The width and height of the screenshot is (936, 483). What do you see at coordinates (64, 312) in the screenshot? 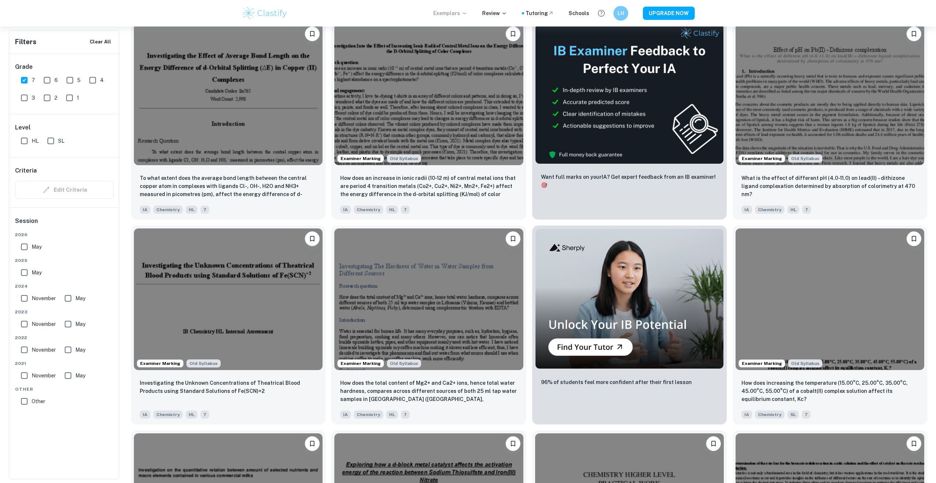
I see `span: 2023` at bounding box center [64, 312].